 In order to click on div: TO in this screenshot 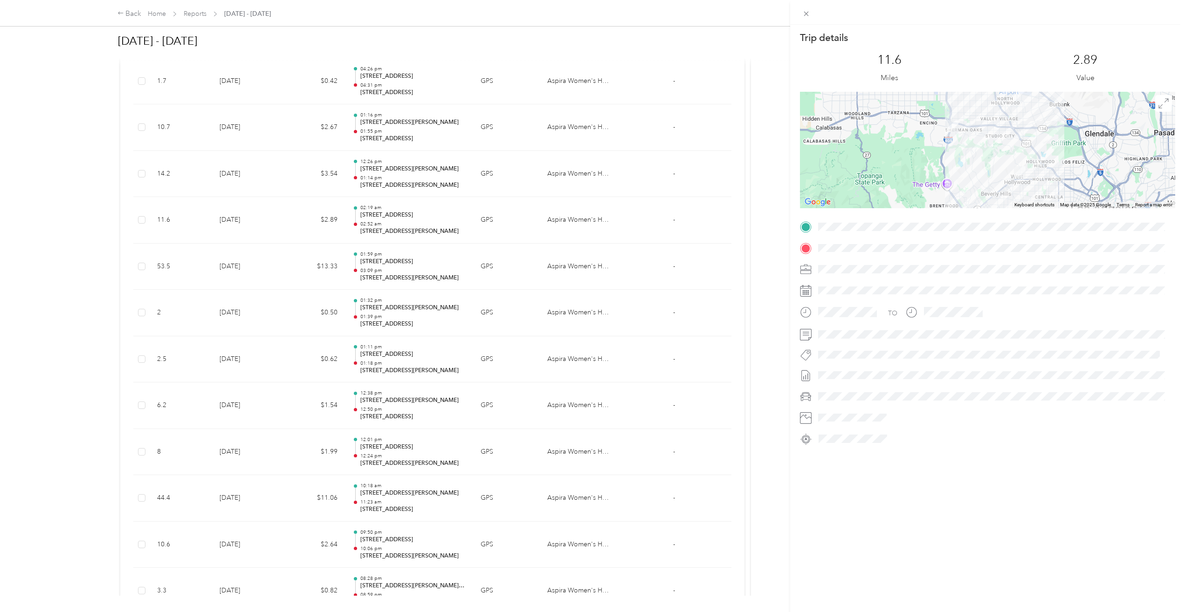, I will do `click(892, 313)`.